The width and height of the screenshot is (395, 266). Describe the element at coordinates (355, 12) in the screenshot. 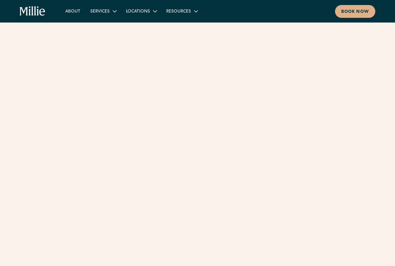

I see `div: Book now` at that location.